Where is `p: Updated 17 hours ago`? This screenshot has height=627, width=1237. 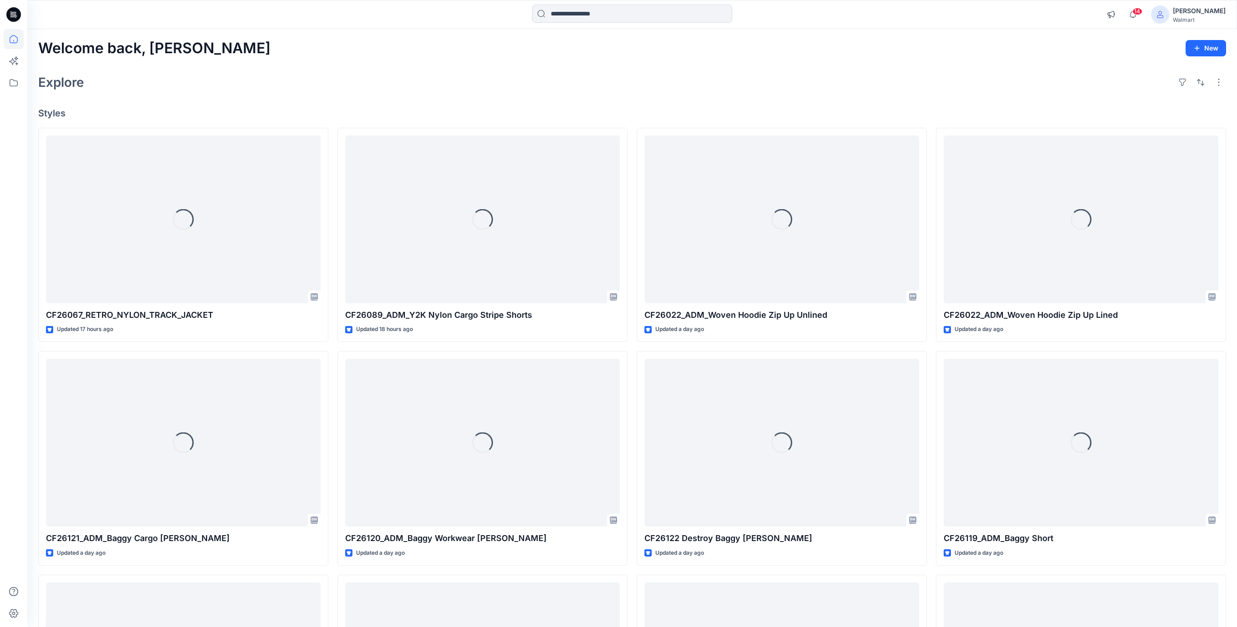
p: Updated 17 hours ago is located at coordinates (85, 329).